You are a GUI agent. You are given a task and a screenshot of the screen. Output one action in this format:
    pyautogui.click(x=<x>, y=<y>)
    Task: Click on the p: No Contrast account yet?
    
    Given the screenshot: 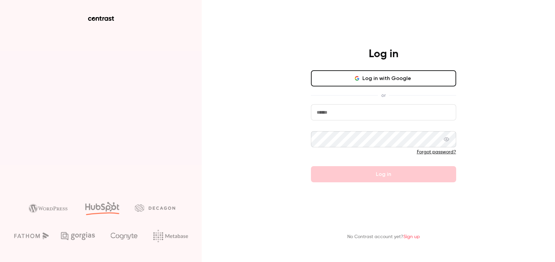 What is the action you would take?
    pyautogui.click(x=383, y=237)
    